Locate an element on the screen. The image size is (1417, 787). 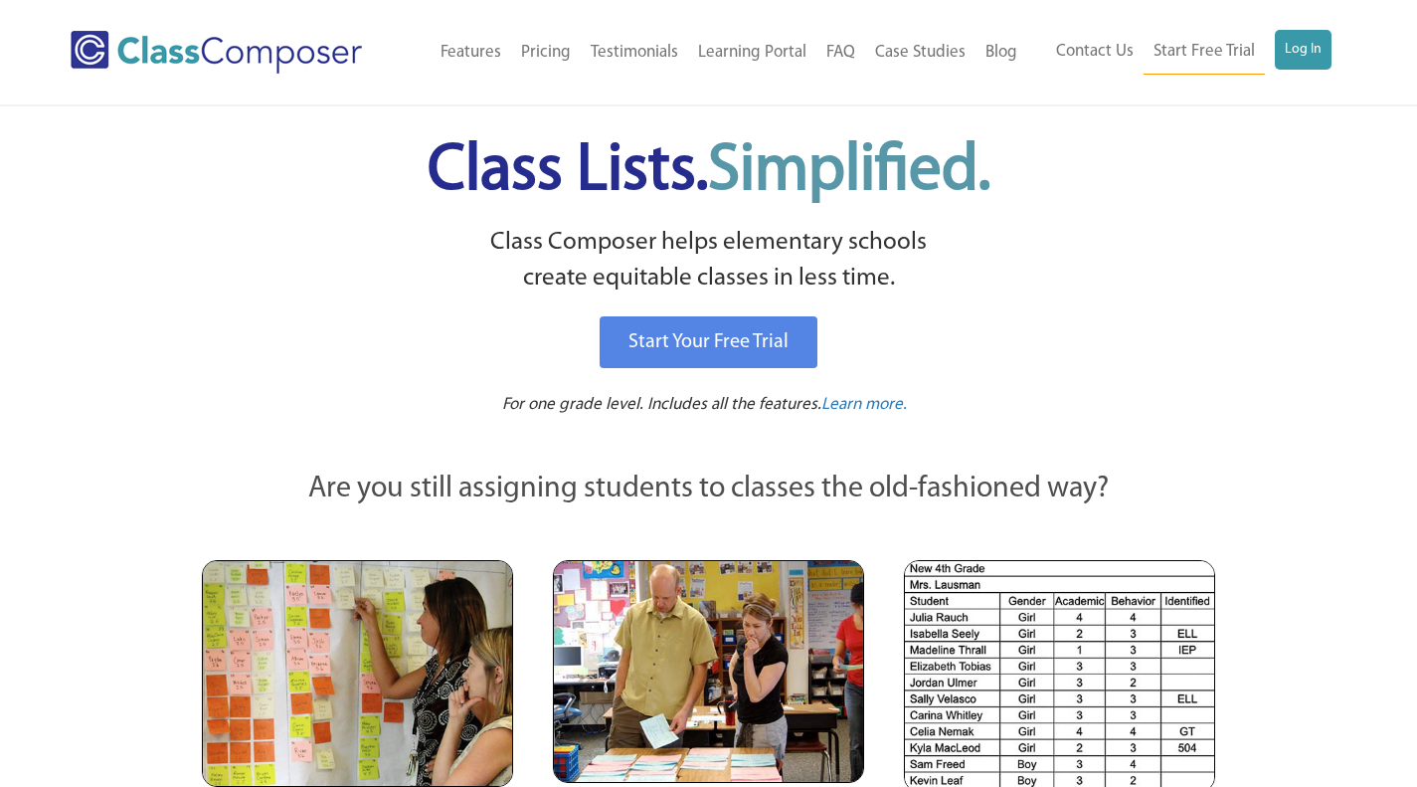
img: Blue and Pink Paper Cards is located at coordinates (708, 670).